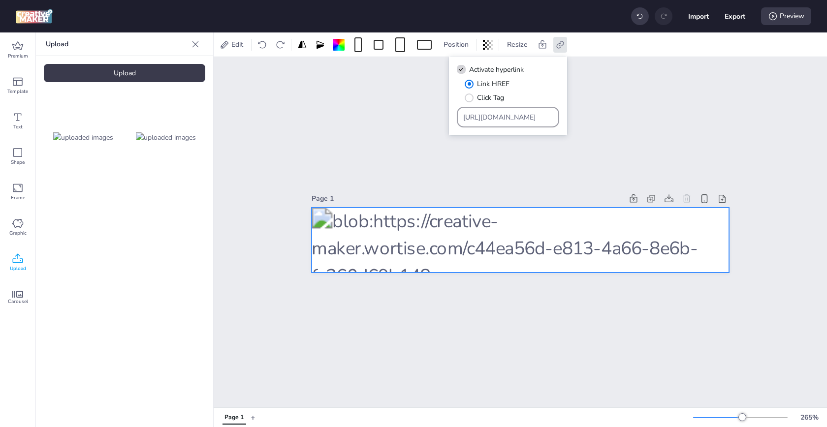  What do you see at coordinates (117, 44) in the screenshot?
I see `p: Upload` at bounding box center [117, 44].